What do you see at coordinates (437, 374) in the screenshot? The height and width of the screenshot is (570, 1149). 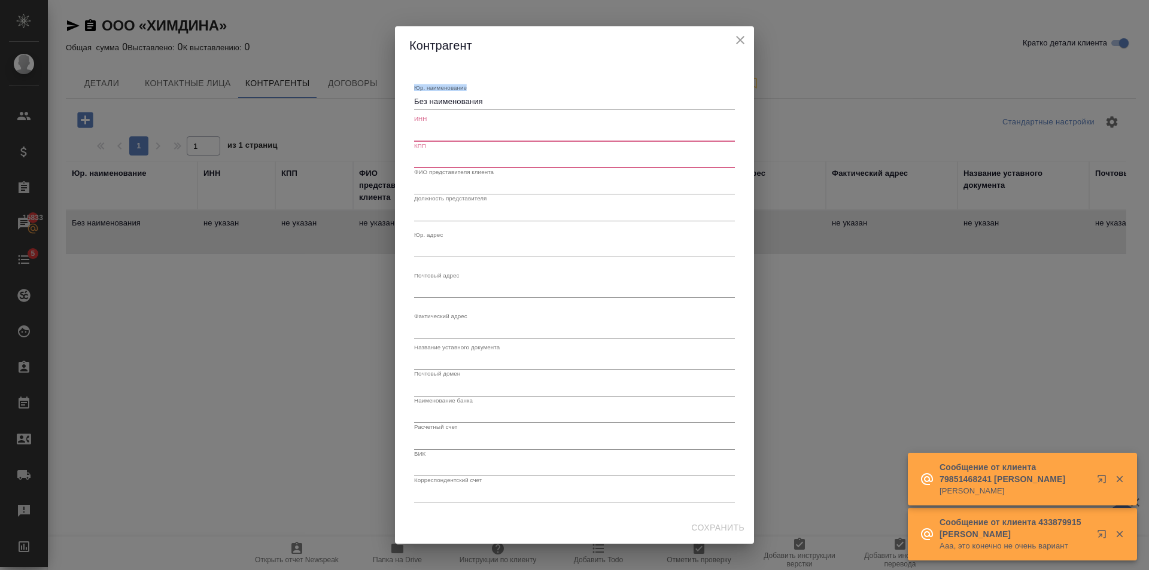 I see `label: Почтовый домен` at bounding box center [437, 374].